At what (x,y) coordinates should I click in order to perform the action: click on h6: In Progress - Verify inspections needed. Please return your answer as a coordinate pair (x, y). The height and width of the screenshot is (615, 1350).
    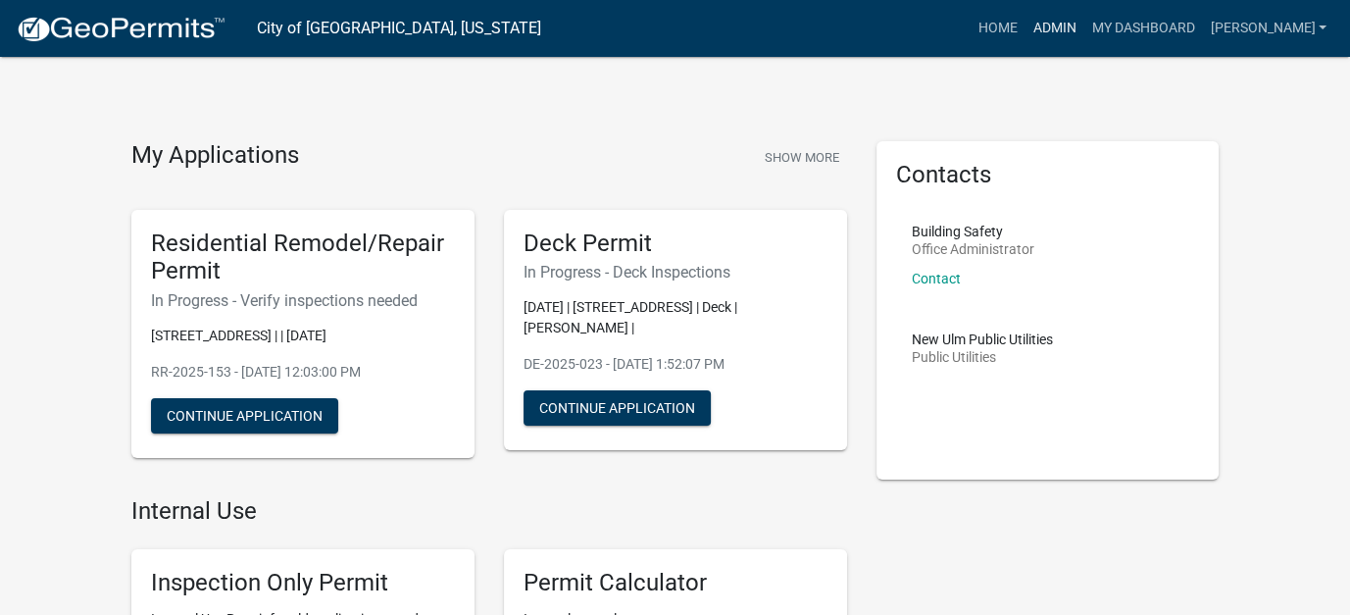
    Looking at the image, I should click on (303, 300).